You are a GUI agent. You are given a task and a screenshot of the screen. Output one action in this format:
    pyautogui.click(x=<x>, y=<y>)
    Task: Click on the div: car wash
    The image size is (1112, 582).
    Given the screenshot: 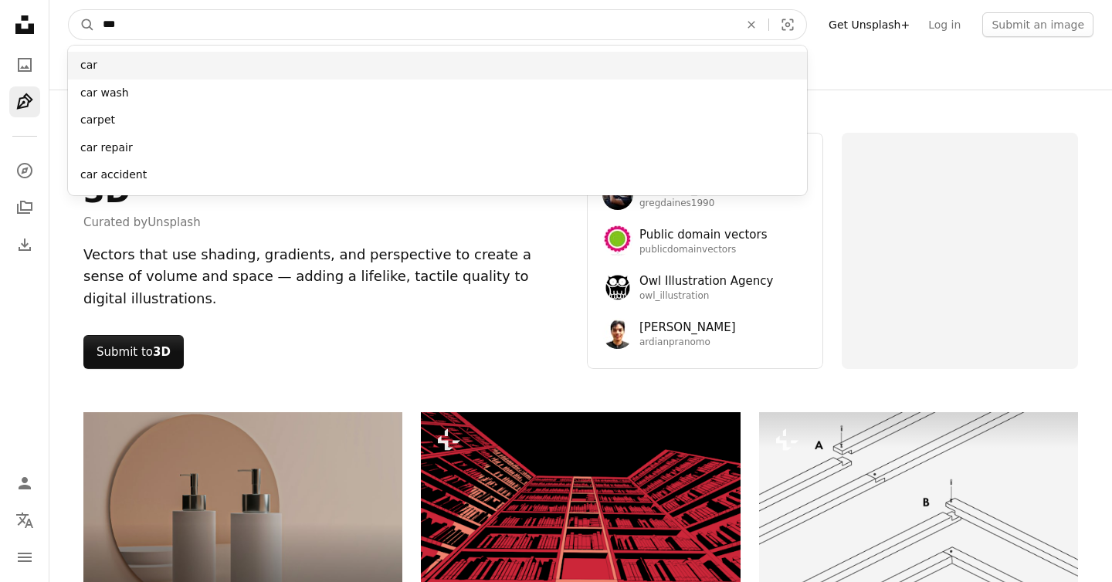 What is the action you would take?
    pyautogui.click(x=437, y=93)
    